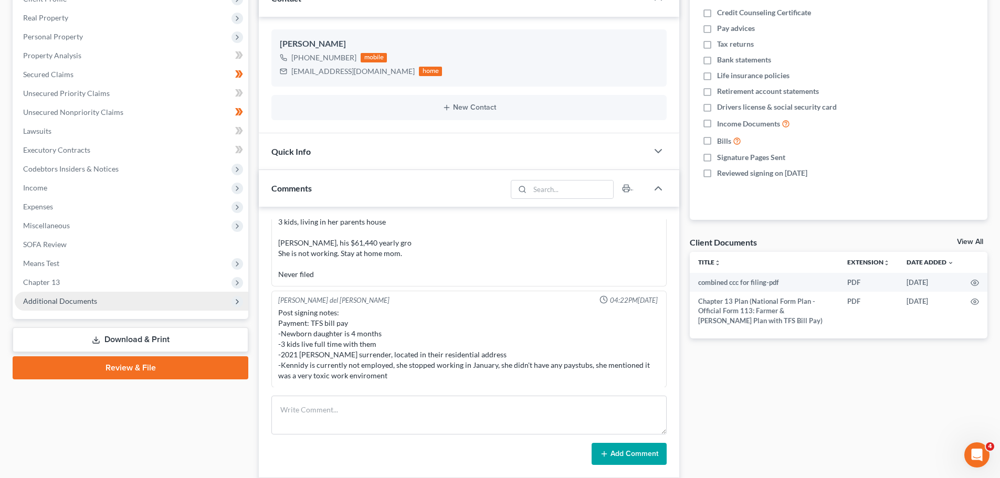  What do you see at coordinates (970, 242) in the screenshot?
I see `a: View All` at bounding box center [970, 242].